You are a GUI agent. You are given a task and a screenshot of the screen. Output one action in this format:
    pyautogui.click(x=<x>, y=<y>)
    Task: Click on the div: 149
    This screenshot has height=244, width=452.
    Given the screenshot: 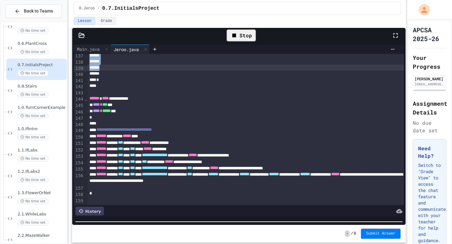 What is the action you would take?
    pyautogui.click(x=79, y=131)
    